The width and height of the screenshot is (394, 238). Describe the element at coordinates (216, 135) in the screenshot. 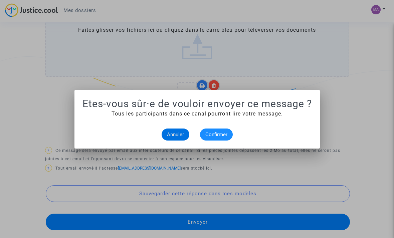

I see `button: Confirmer` at that location.